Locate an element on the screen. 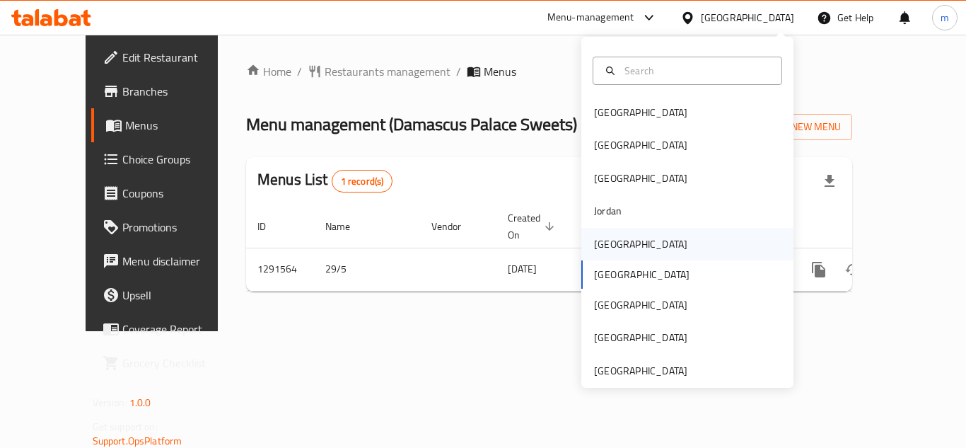  span: Restaurants management is located at coordinates (388, 71).